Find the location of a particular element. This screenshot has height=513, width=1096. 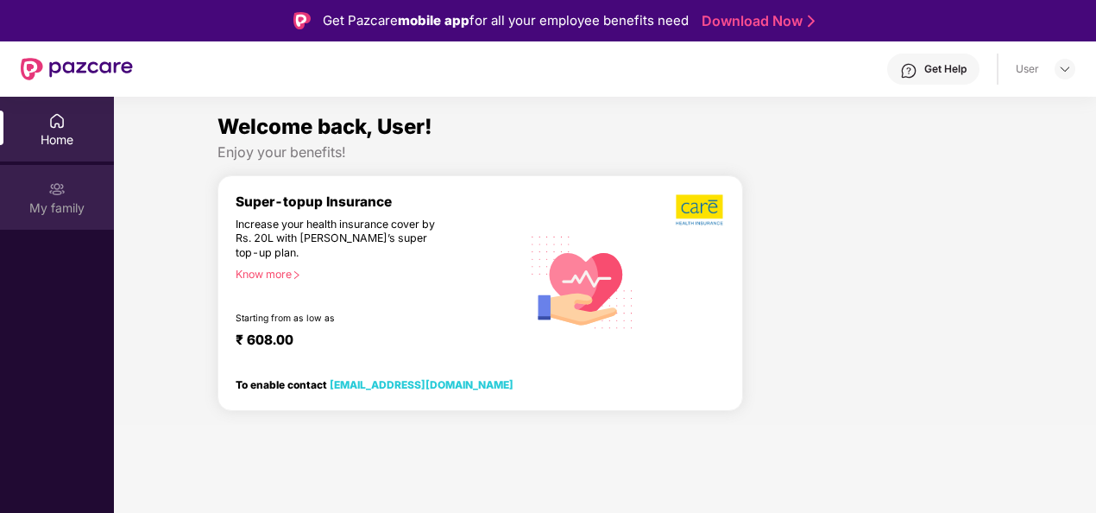

span: Welcome back, User! is located at coordinates (325, 126).